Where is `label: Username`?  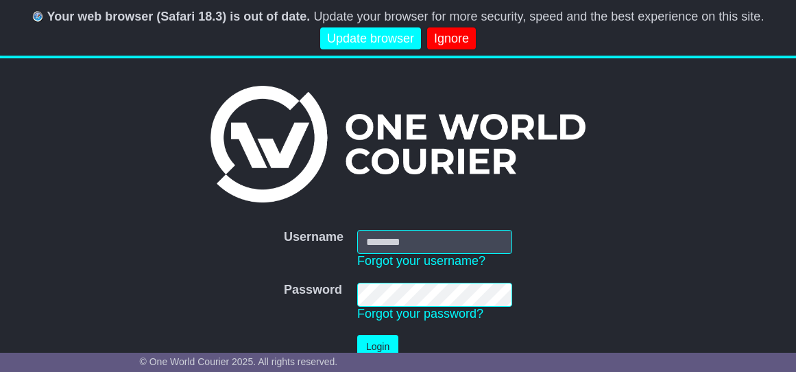
label: Username is located at coordinates (313, 237).